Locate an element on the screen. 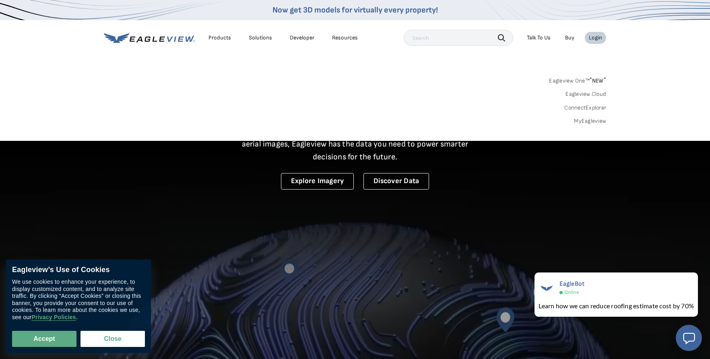  div: Learn how we can reduce roofing estimate cost by 70% is located at coordinates (616, 306).